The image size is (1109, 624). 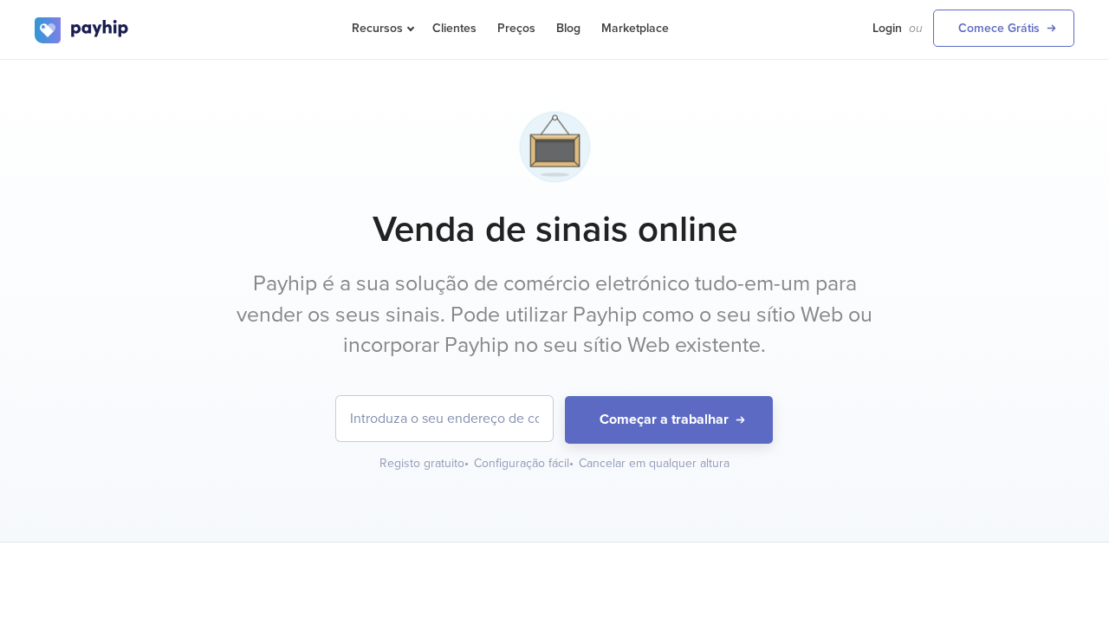 I want to click on img: store-blank-sign-py1r7wccven0em9svkr0b1u.png, so click(x=555, y=146).